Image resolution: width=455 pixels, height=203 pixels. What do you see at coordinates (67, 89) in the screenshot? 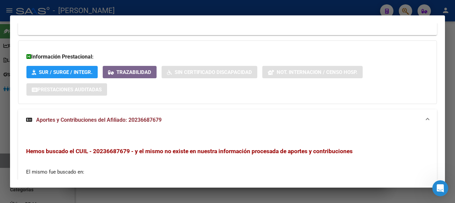
I see `button: Prestaciones Auditadas` at bounding box center [67, 89].